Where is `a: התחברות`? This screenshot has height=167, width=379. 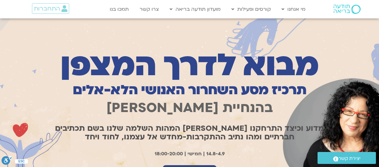
a: התחברות is located at coordinates (50, 9).